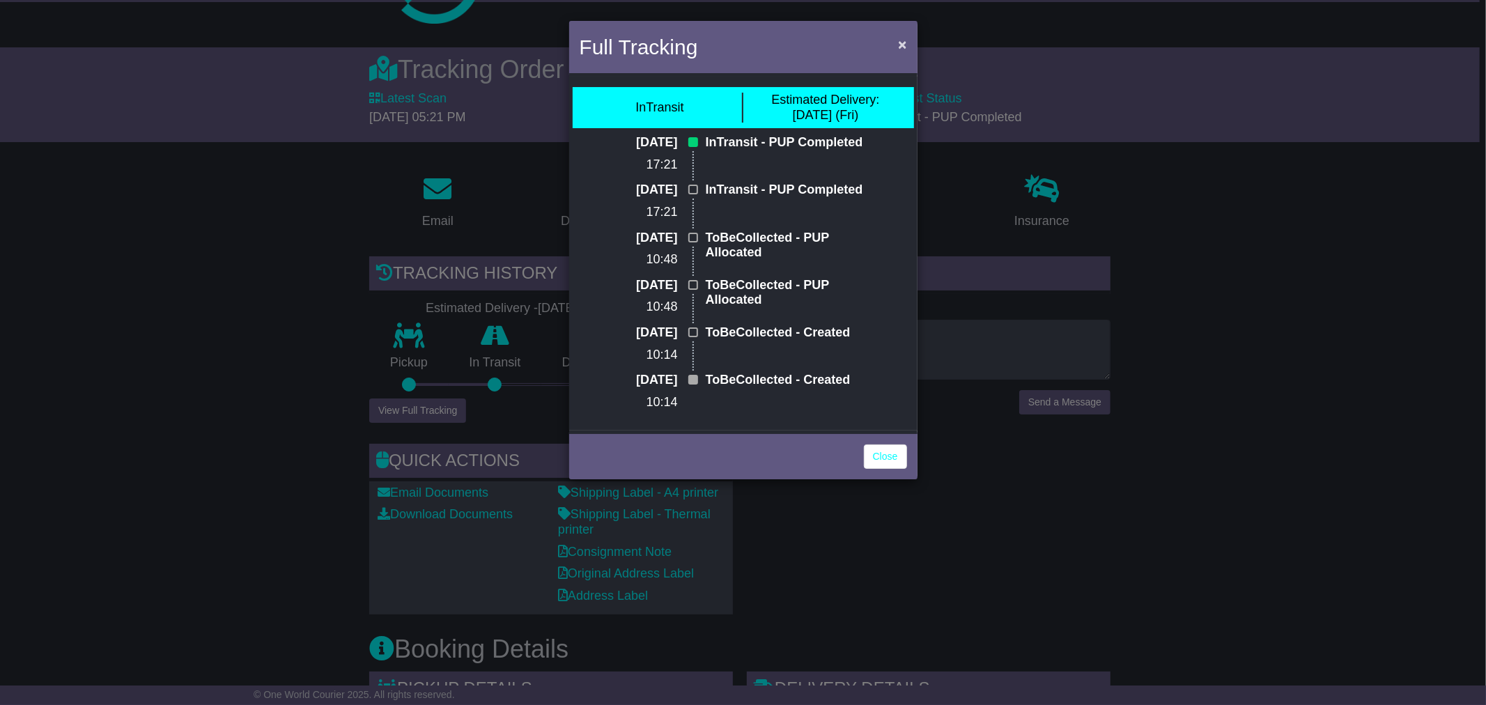 This screenshot has height=705, width=1486. Describe the element at coordinates (902, 44) in the screenshot. I see `button: Close` at that location.